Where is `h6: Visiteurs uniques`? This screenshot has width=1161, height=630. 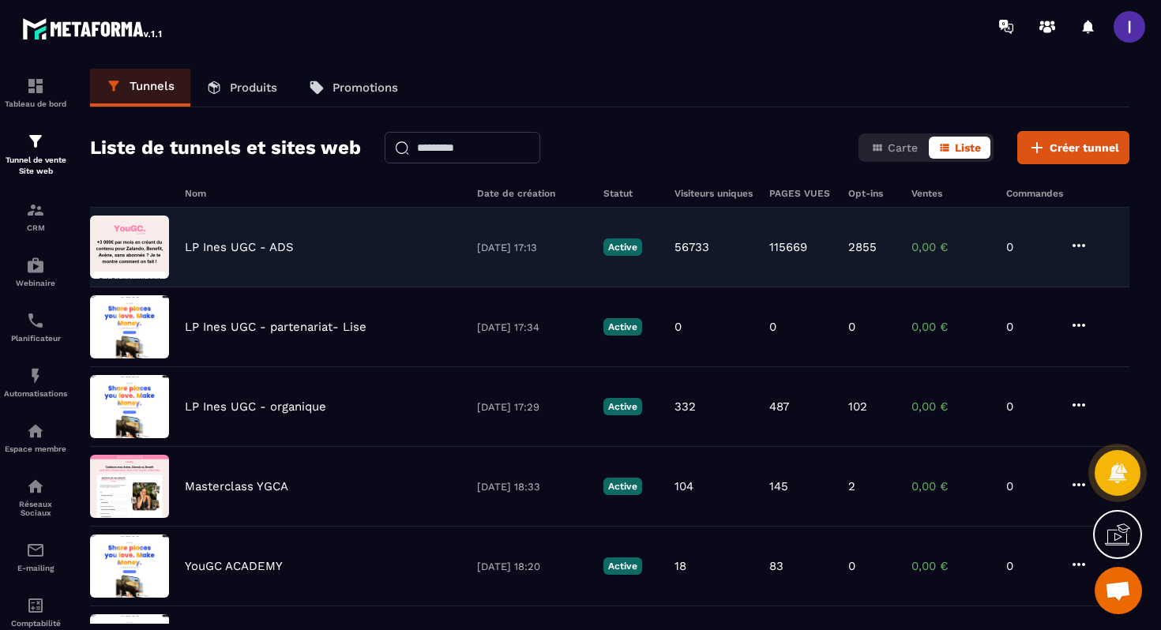
h6: Visiteurs uniques is located at coordinates (714, 194).